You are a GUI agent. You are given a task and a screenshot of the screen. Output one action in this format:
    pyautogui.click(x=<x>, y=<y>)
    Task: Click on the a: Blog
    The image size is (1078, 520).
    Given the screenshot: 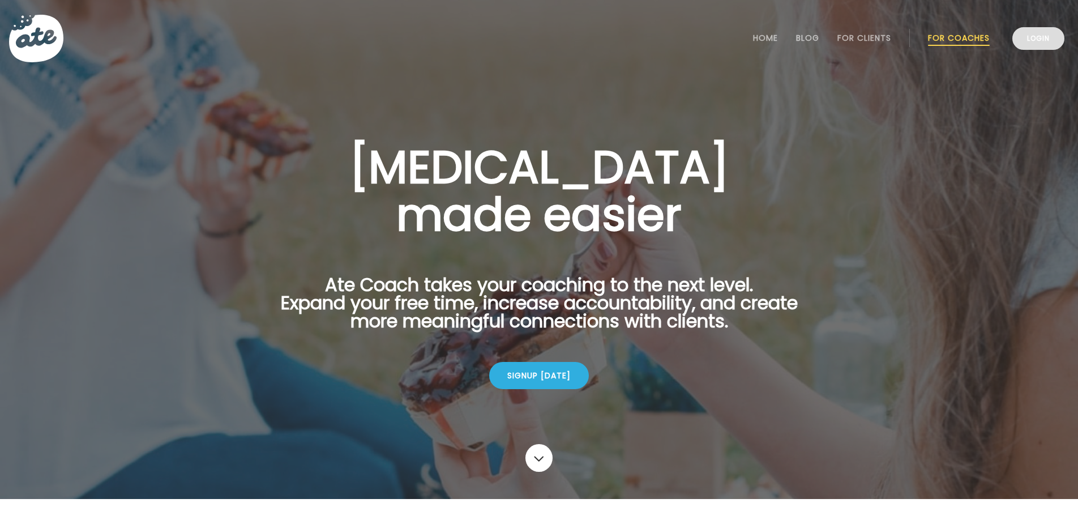 What is the action you would take?
    pyautogui.click(x=807, y=38)
    